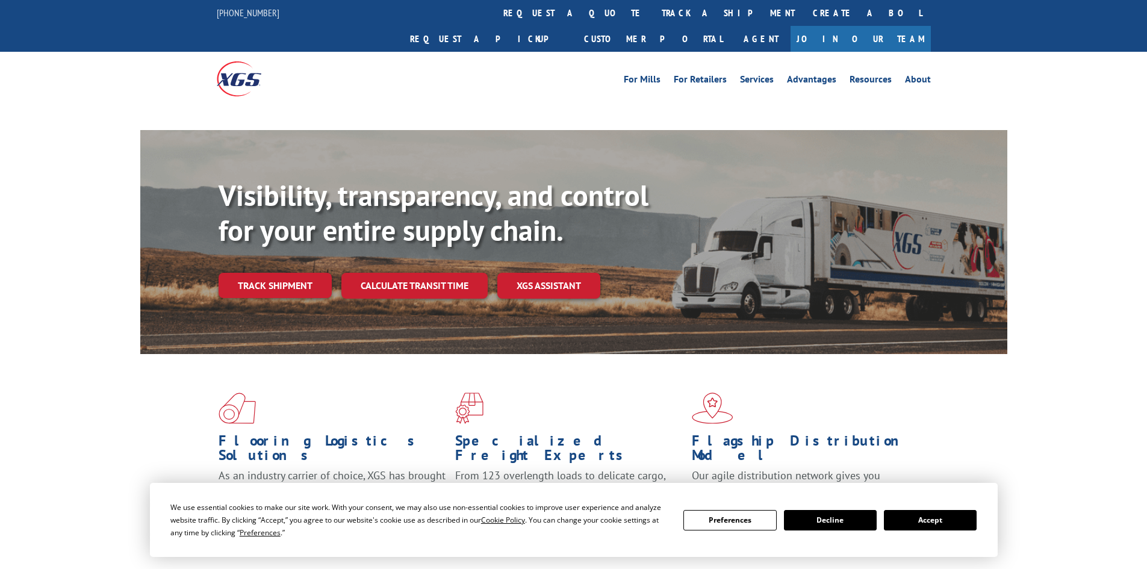  I want to click on a: Track shipment, so click(275, 285).